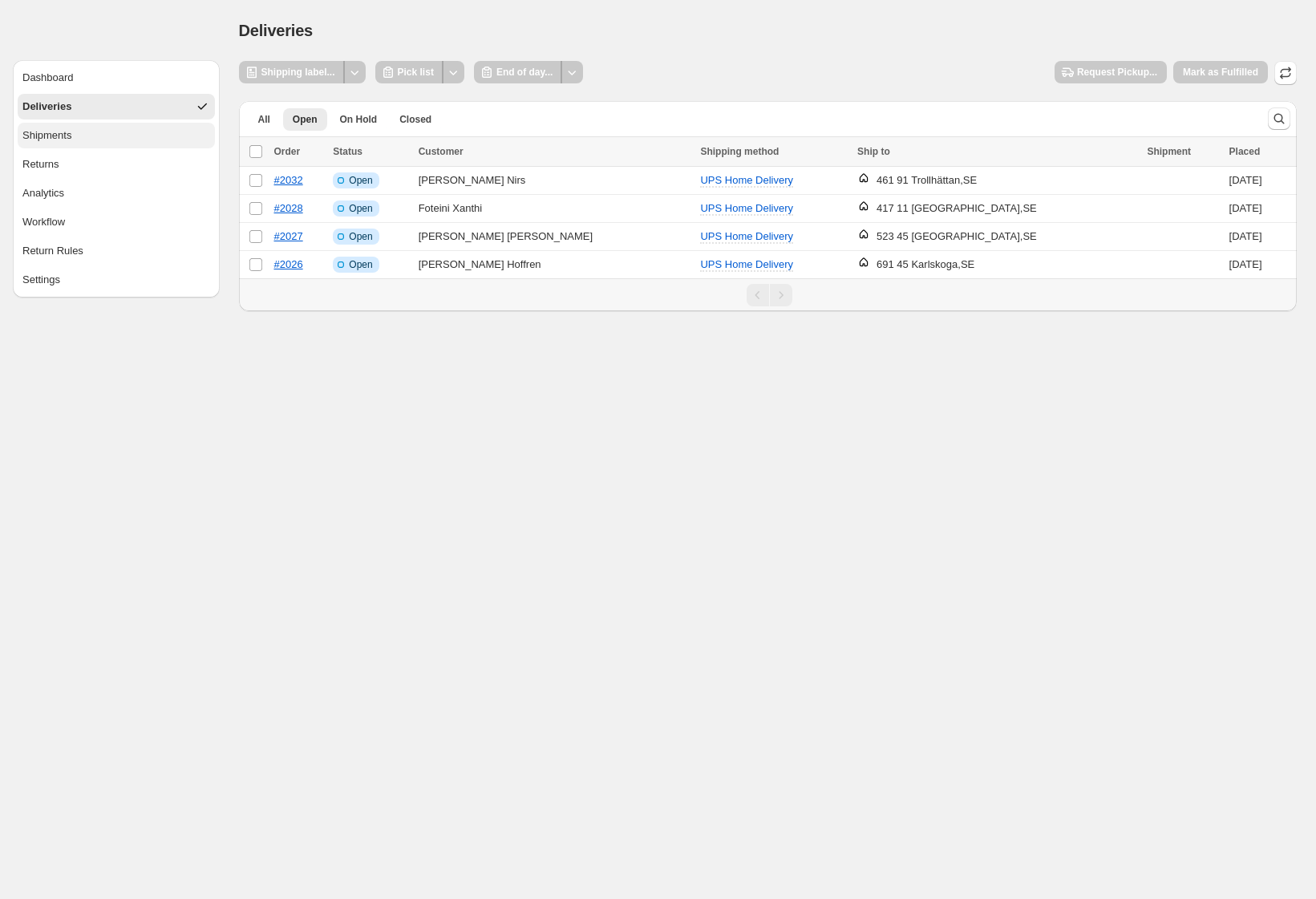 This screenshot has width=1316, height=899. I want to click on span: Return Rules, so click(53, 251).